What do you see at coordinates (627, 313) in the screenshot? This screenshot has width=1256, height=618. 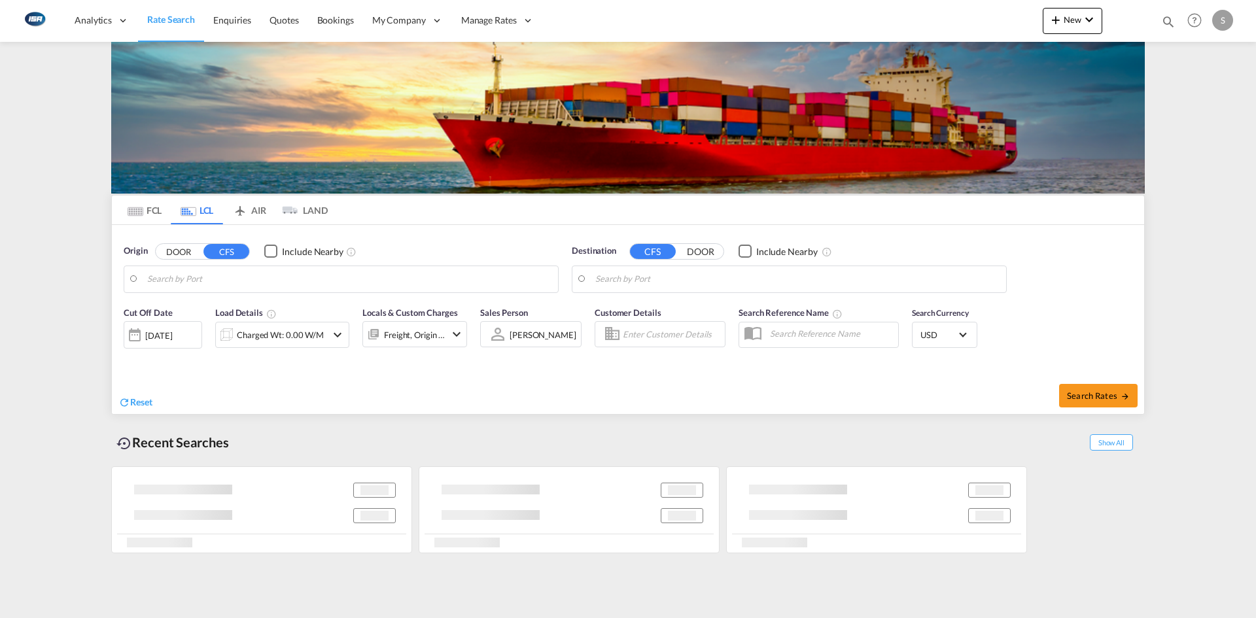 I see `span: Customer Details` at bounding box center [627, 313].